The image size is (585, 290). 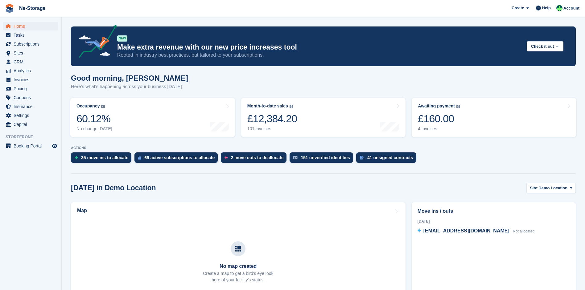 I want to click on div: £160.00, so click(x=439, y=119).